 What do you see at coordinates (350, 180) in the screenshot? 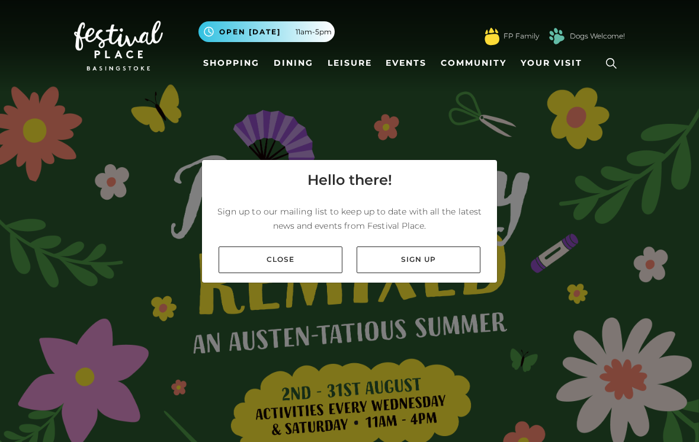
I see `h4: Hello there!` at bounding box center [350, 180].